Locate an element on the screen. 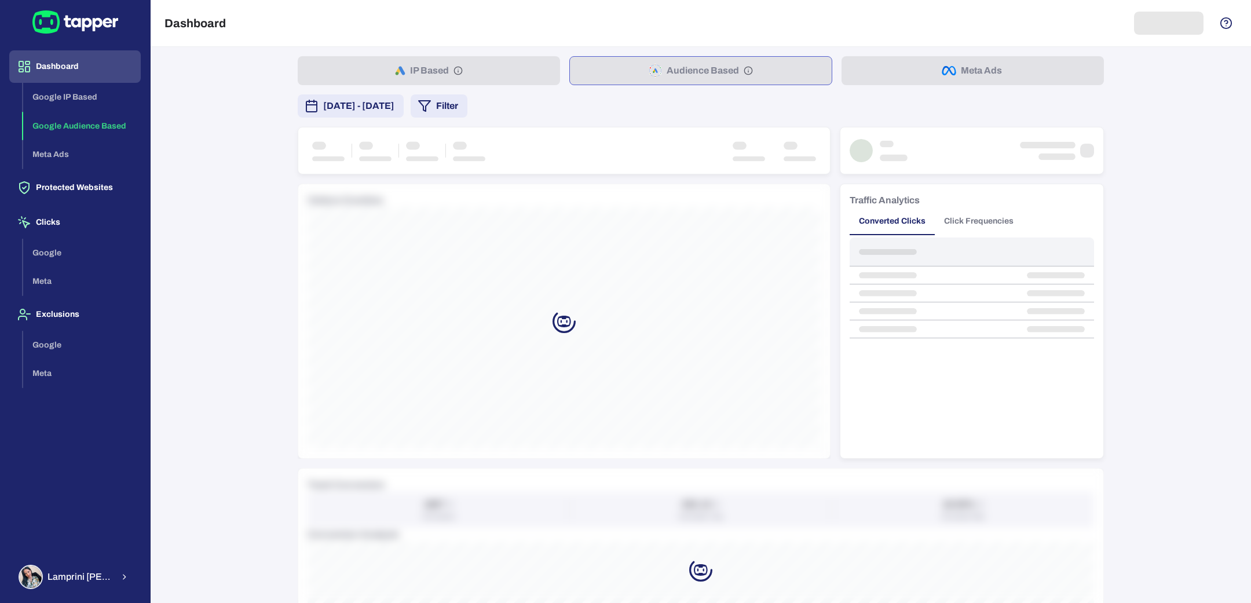 This screenshot has width=1251, height=603. button: Converted Clicks is located at coordinates (892, 221).